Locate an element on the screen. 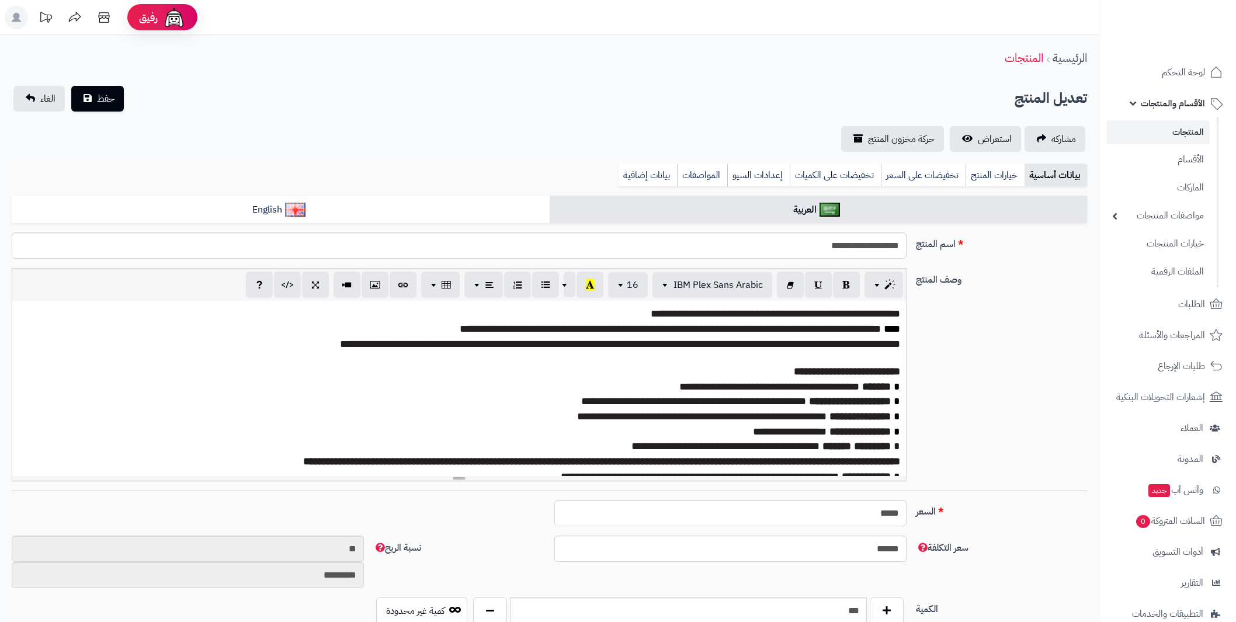 The image size is (1236, 622). a: خيارات المنتج is located at coordinates (995, 175).